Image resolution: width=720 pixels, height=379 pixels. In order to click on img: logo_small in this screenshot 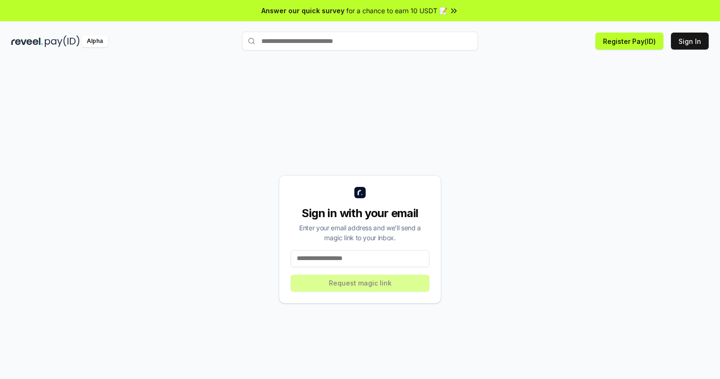, I will do `click(360, 193)`.